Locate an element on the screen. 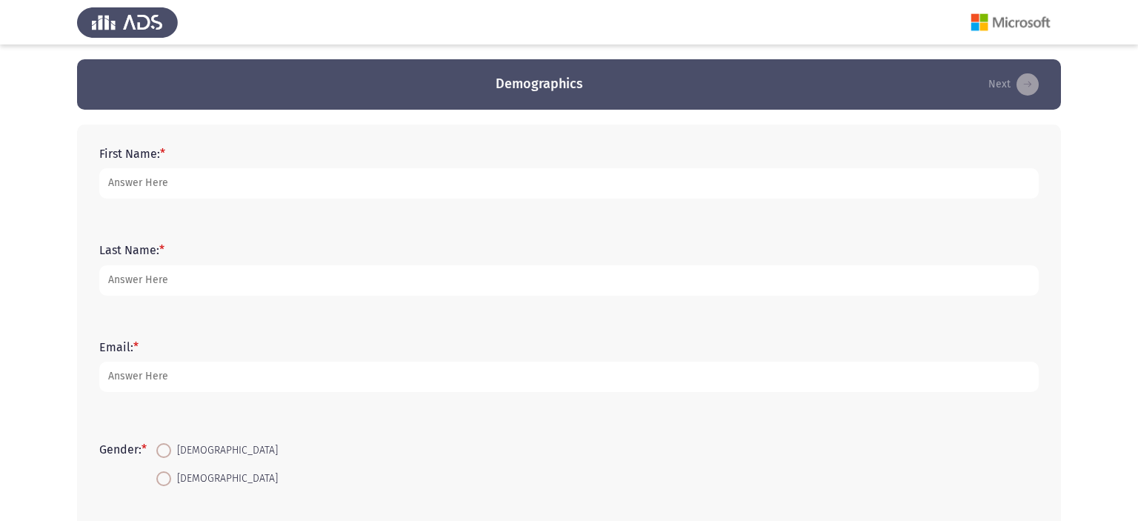 The width and height of the screenshot is (1138, 521). img: Assessment logo of Microsoft (Word, Excel, PPT) is located at coordinates (1011, 22).